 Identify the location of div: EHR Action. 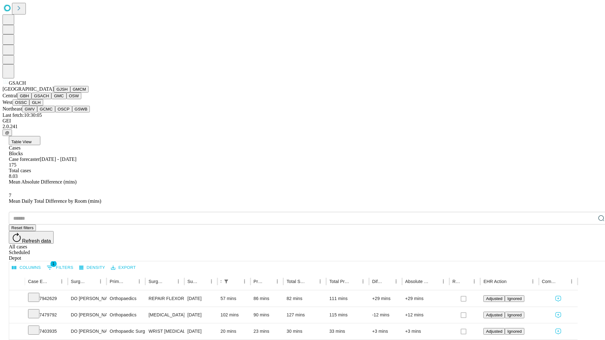
(495, 282).